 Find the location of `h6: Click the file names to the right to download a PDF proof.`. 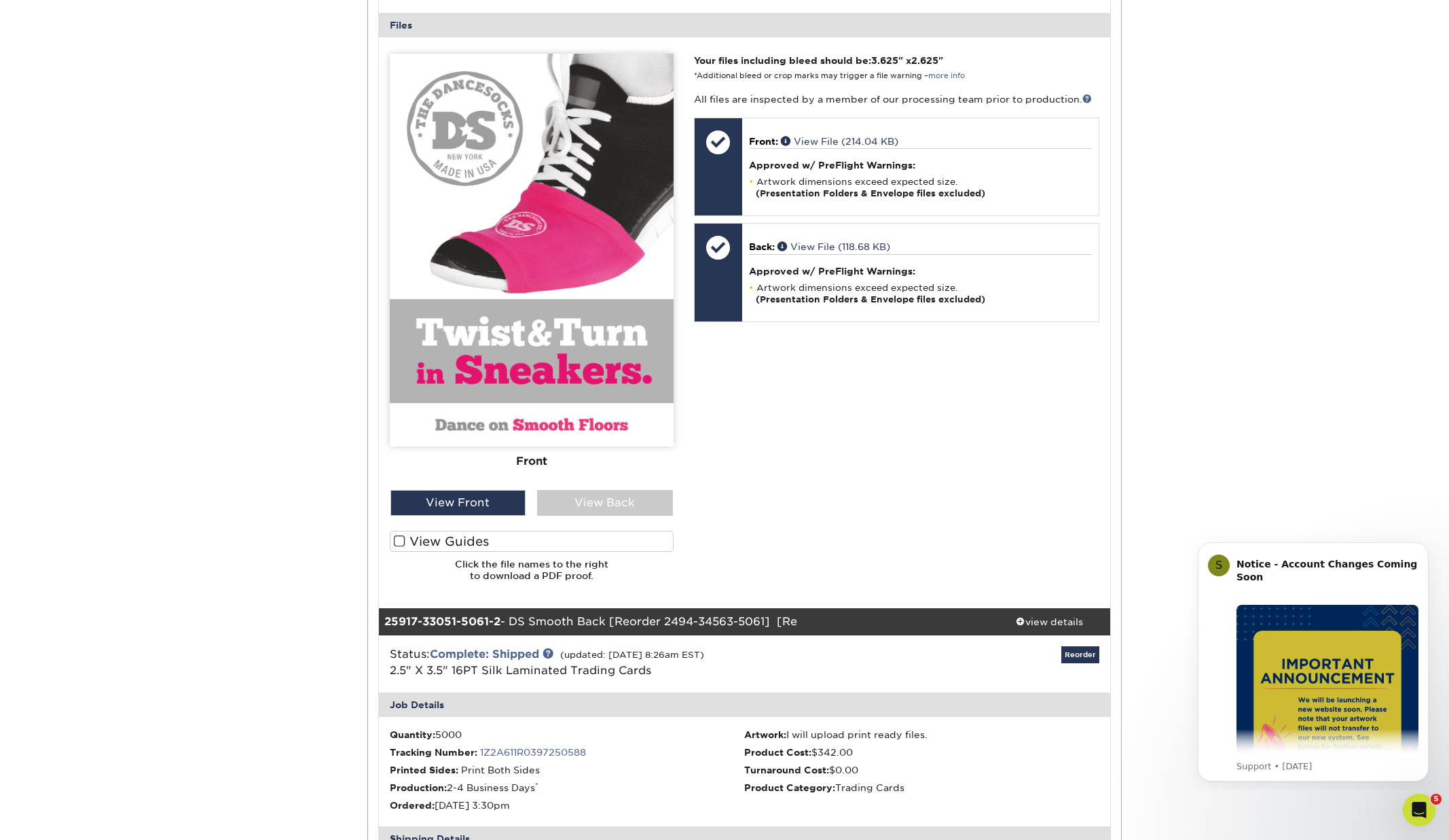

h6: Click the file names to the right to download a PDF proof. is located at coordinates (532, 575).